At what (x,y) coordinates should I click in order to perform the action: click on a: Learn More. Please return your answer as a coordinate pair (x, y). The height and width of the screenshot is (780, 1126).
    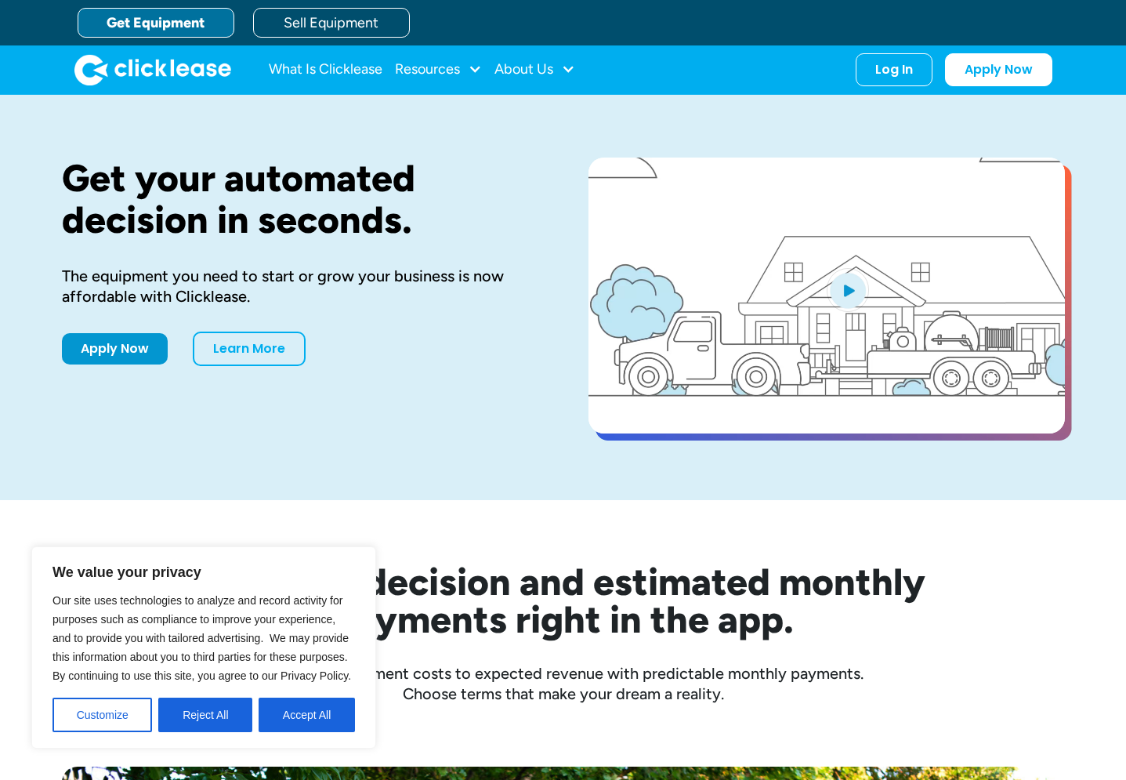
    Looking at the image, I should click on (249, 349).